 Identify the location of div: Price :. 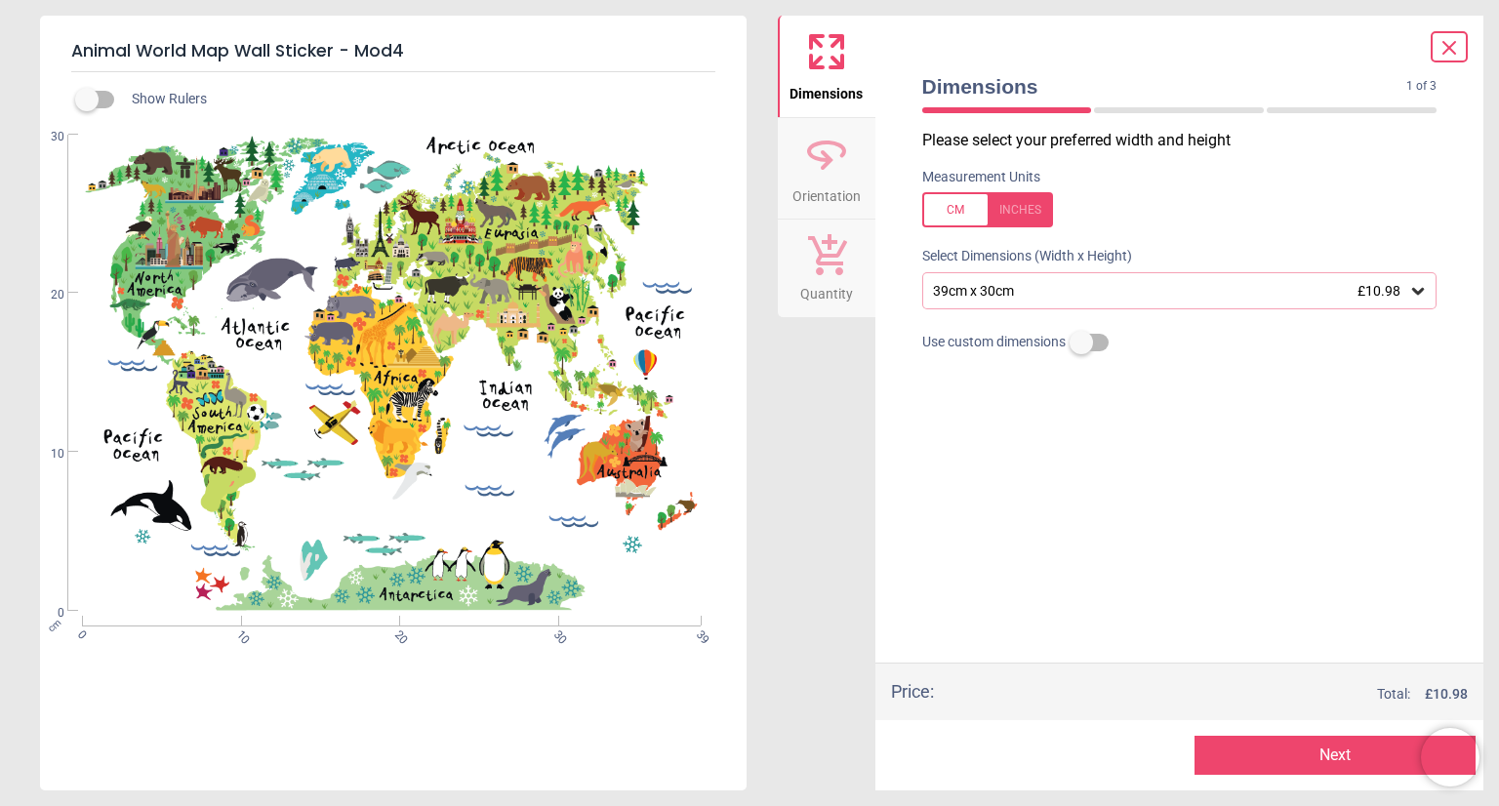
(912, 691).